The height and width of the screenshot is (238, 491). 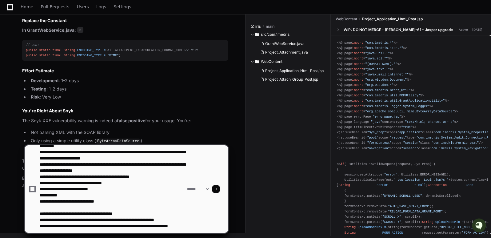 I want to click on span: "com.imedris.util.PDFUtility", so click(x=392, y=95).